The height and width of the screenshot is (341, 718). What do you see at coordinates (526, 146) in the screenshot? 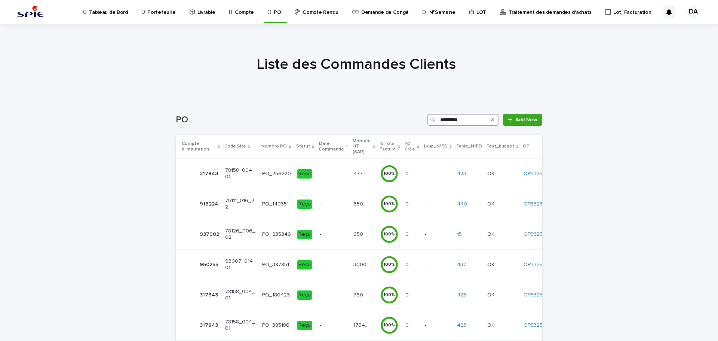
I see `p: OP` at bounding box center [526, 146].